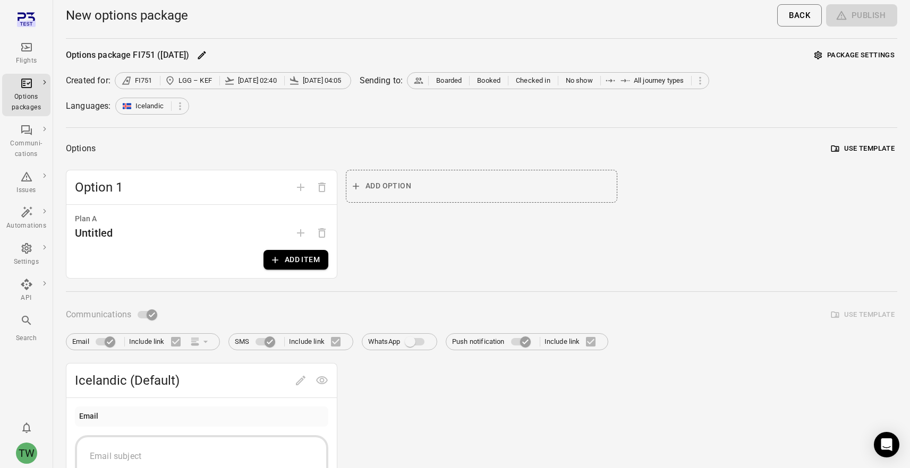 Image resolution: width=910 pixels, height=468 pixels. What do you see at coordinates (886, 445) in the screenshot?
I see `div: Open Intercom Messenger` at bounding box center [886, 445].